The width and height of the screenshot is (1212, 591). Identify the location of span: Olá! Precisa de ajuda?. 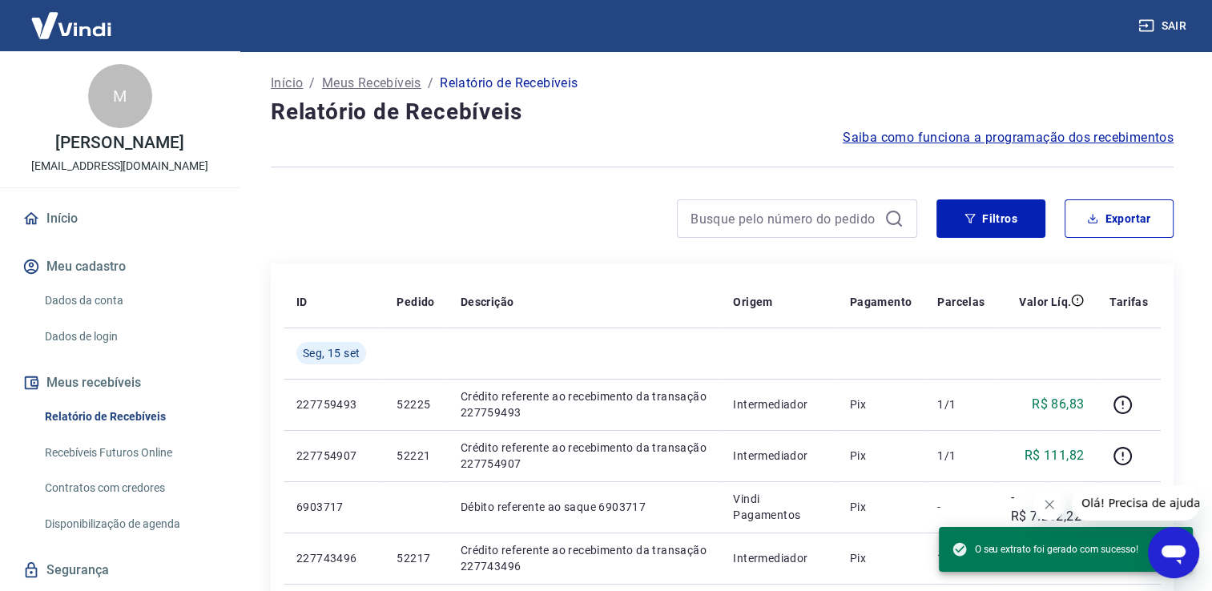
(72, 18).